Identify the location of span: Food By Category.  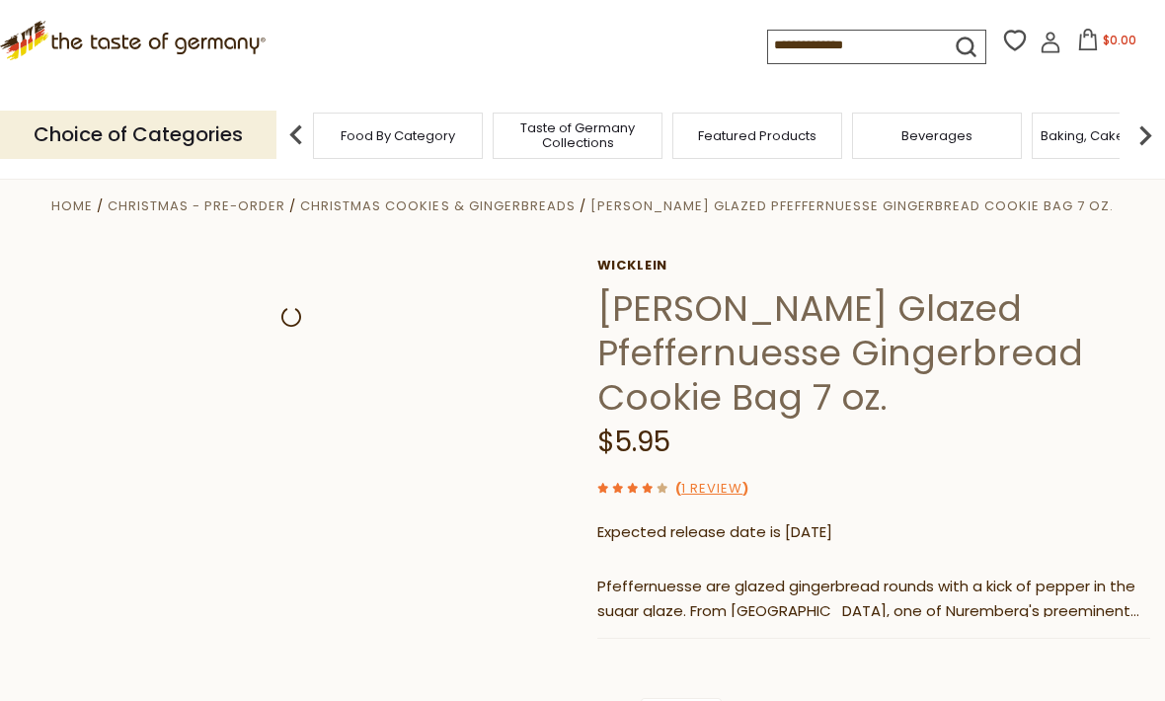
(398, 135).